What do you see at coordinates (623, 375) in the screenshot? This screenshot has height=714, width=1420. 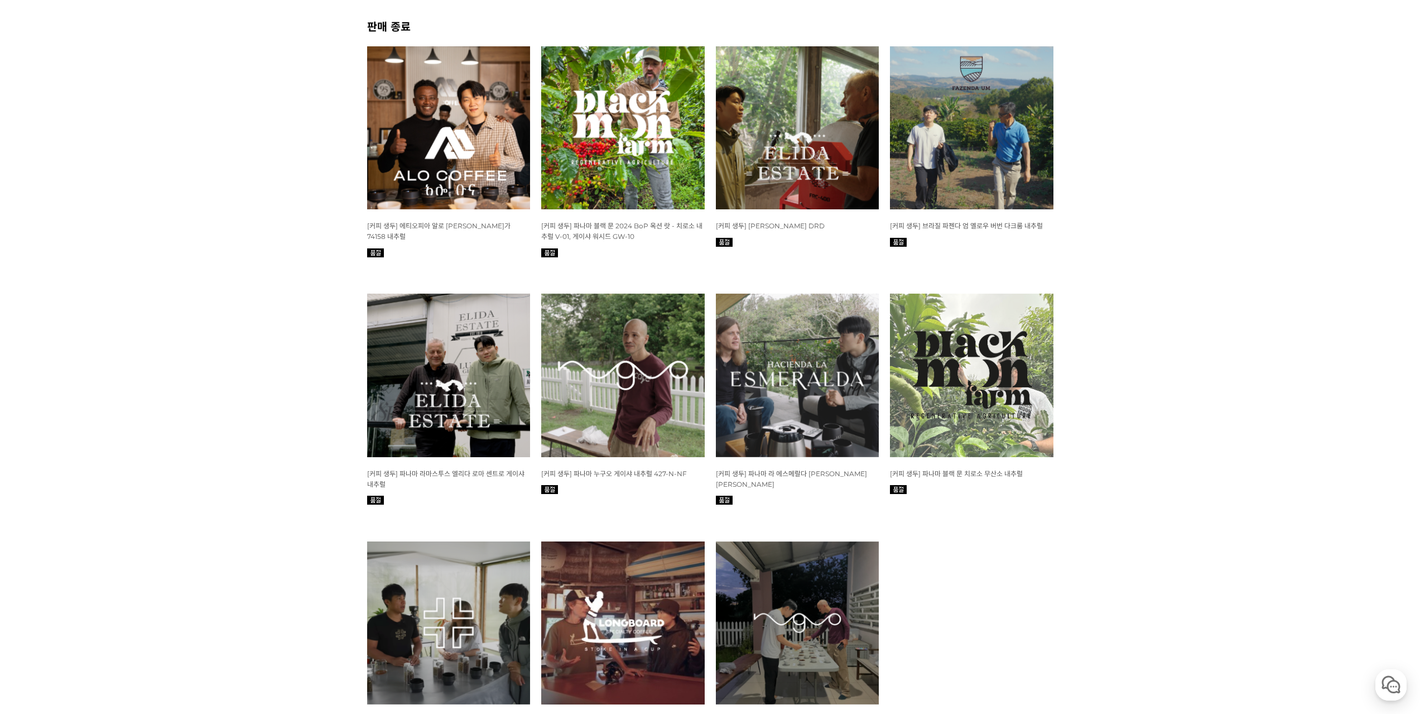 I see `img: 파나마 누구오 게이샤 내추럴 427-N-NF` at bounding box center [623, 375].